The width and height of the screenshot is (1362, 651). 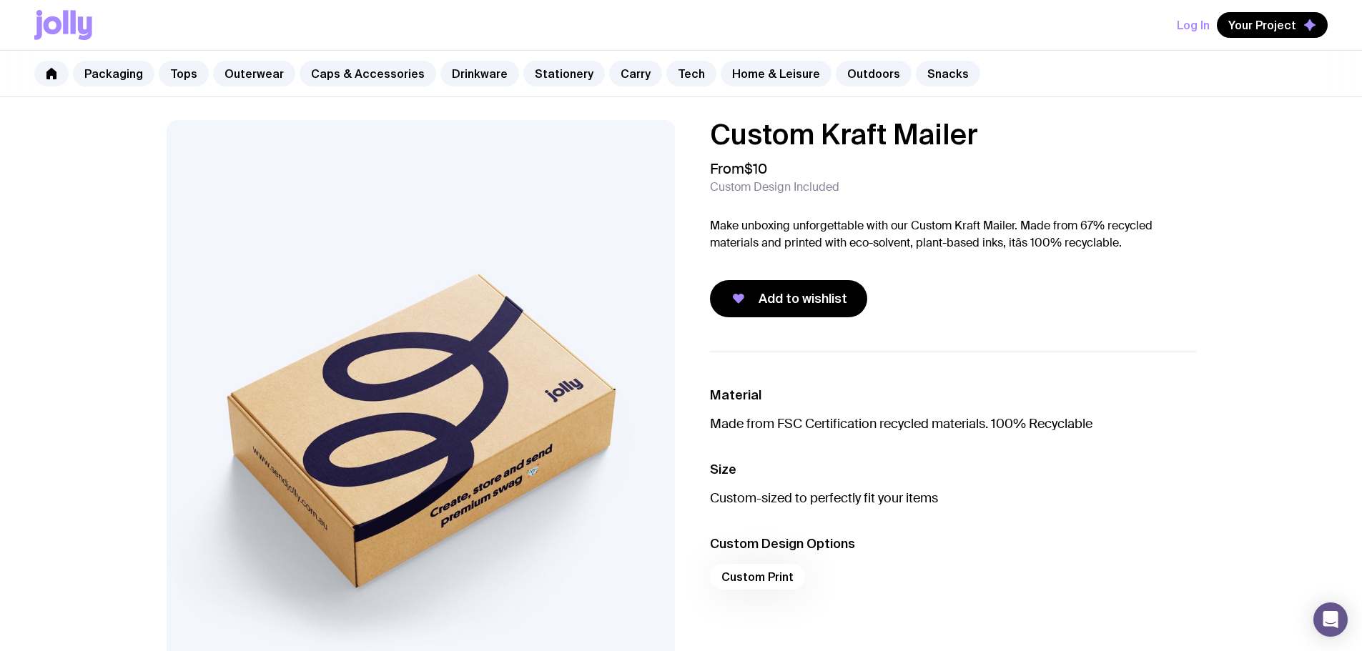 What do you see at coordinates (1271, 25) in the screenshot?
I see `button: Your Project` at bounding box center [1271, 25].